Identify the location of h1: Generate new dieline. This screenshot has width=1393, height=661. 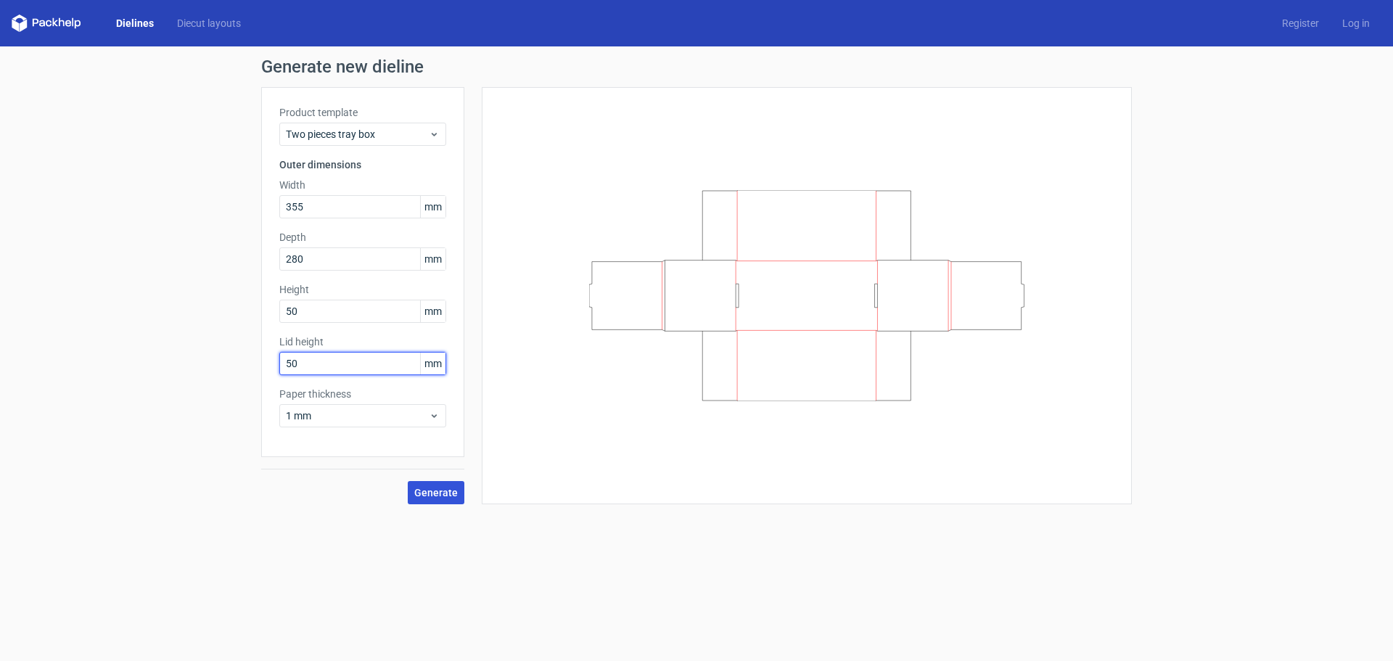
(697, 67).